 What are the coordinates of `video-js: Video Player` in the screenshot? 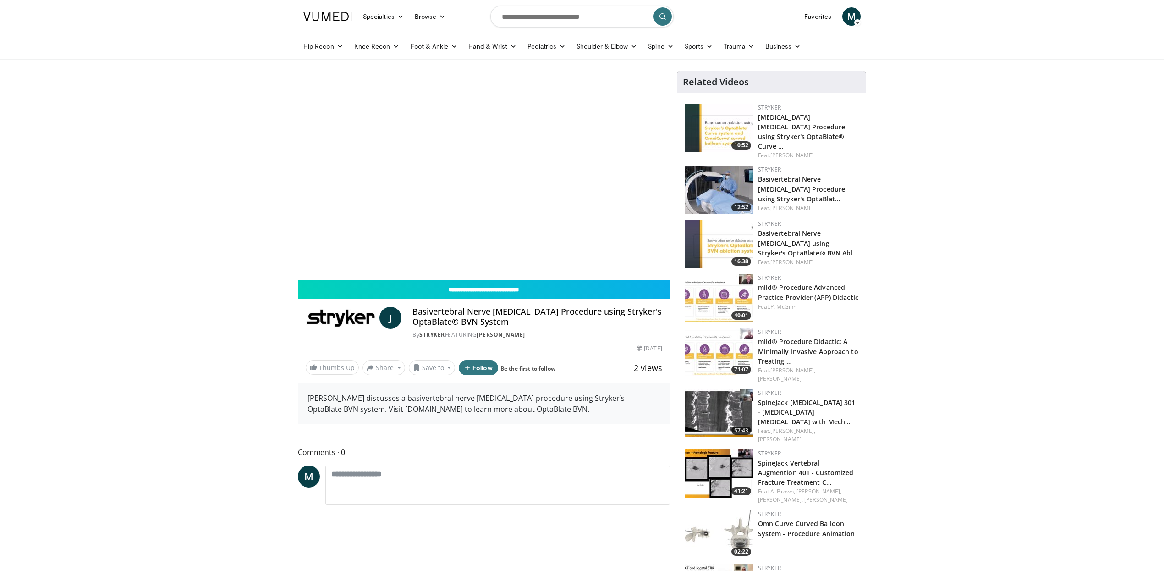 It's located at (484, 176).